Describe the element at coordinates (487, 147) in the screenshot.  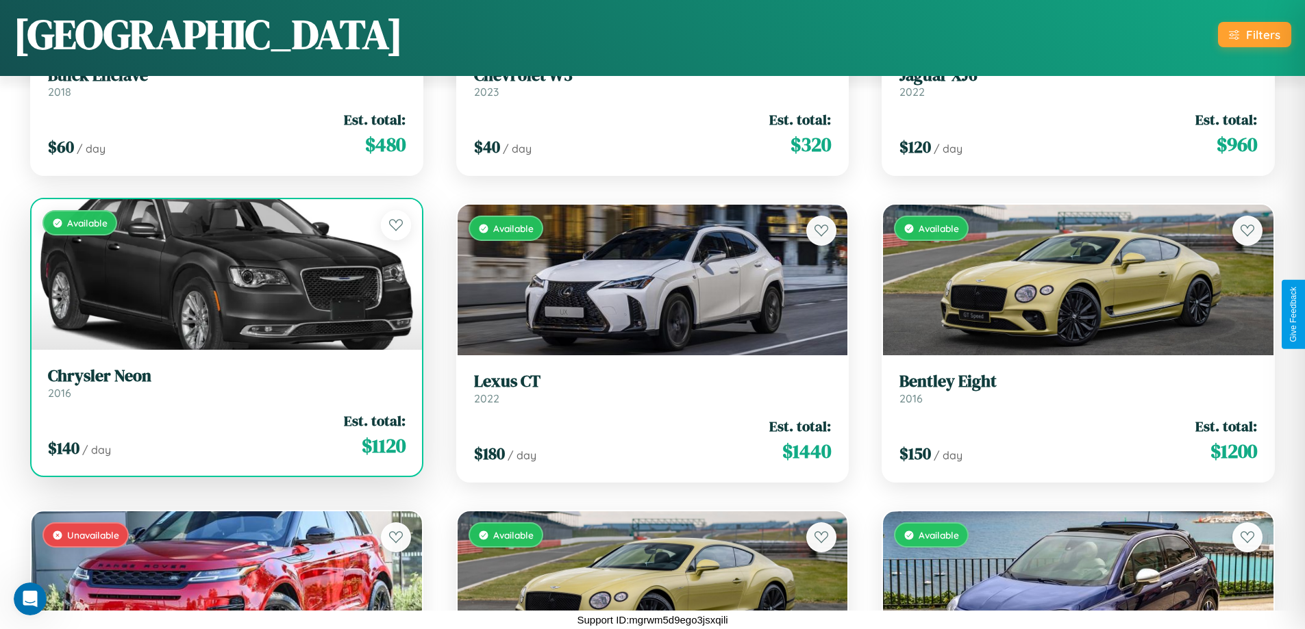
I see `span: $ 40` at that location.